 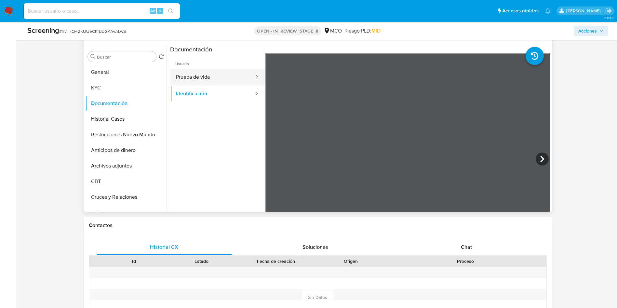 I want to click on span: Accesos rápidos, so click(x=521, y=11).